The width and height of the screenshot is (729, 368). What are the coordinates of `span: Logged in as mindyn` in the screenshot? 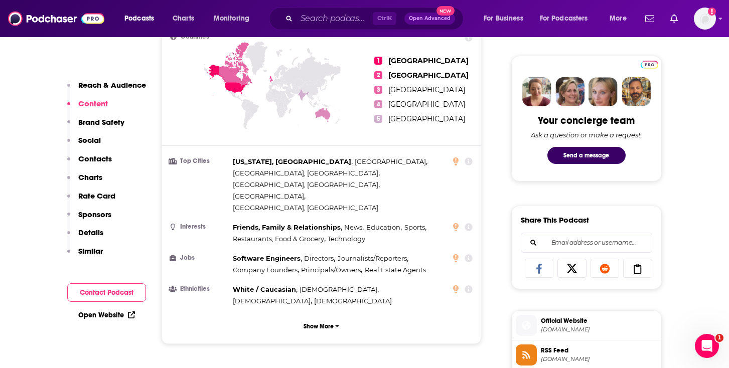 It's located at (705, 19).